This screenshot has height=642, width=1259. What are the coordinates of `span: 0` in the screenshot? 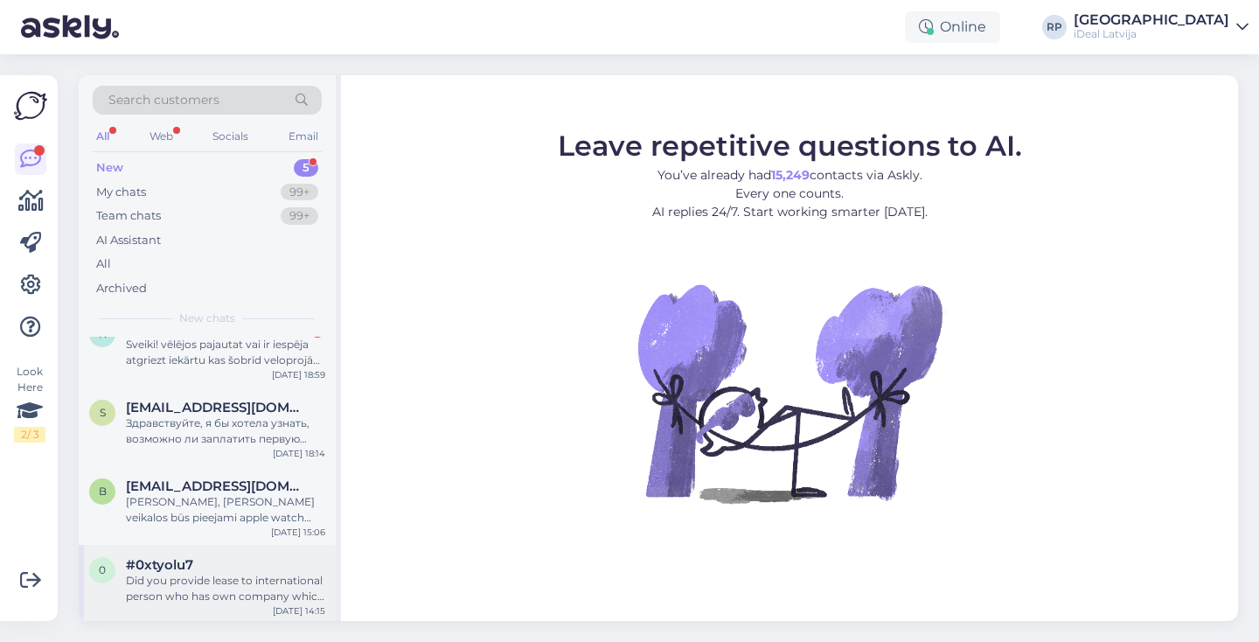 It's located at (102, 569).